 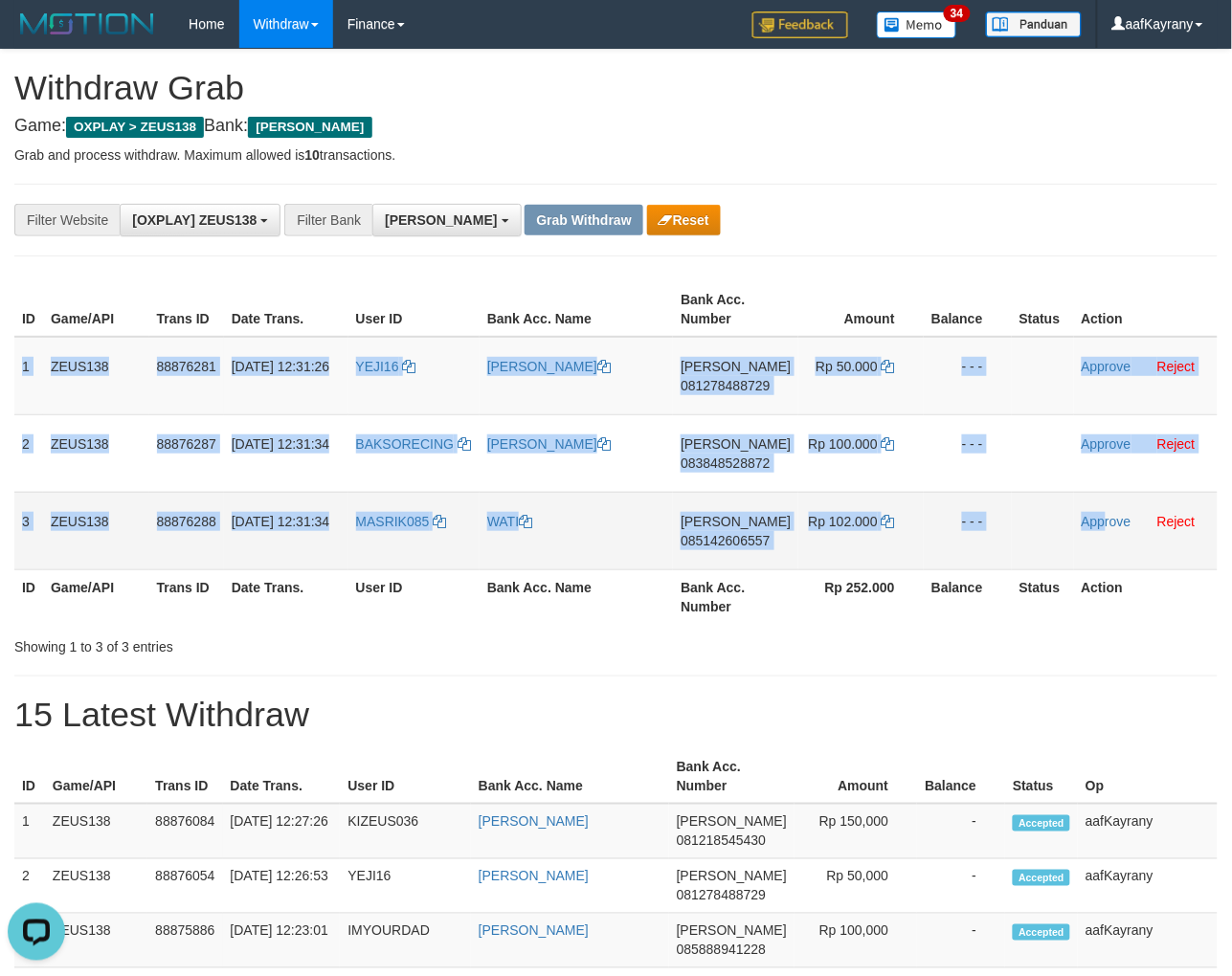 I want to click on td: 1, so click(x=29, y=376).